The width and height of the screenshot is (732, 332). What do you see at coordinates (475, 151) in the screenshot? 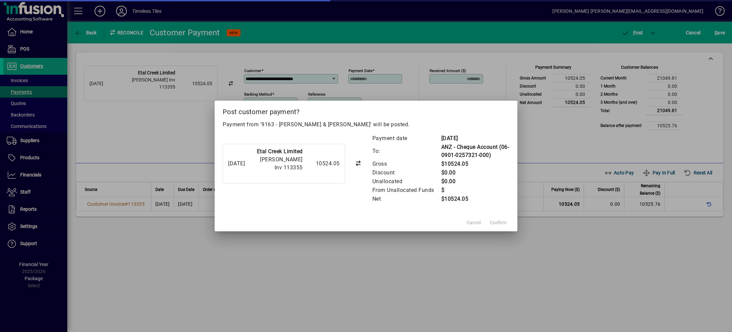
I see `td: ANZ - Cheque Account (06-0901-0257321-000)` at bounding box center [475, 151].